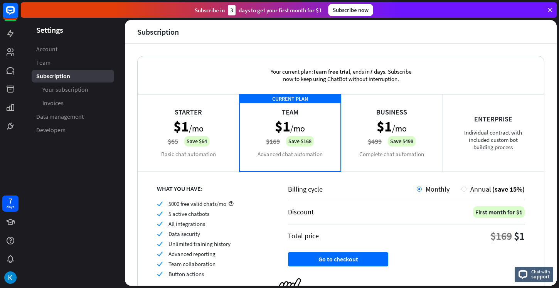  What do you see at coordinates (43, 62) in the screenshot?
I see `span: Team` at bounding box center [43, 62].